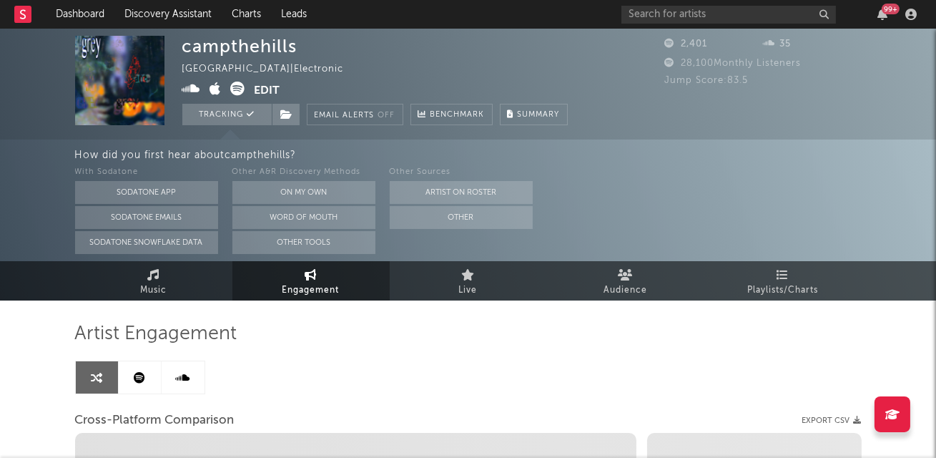 This screenshot has width=936, height=458. I want to click on a: Audience, so click(626, 280).